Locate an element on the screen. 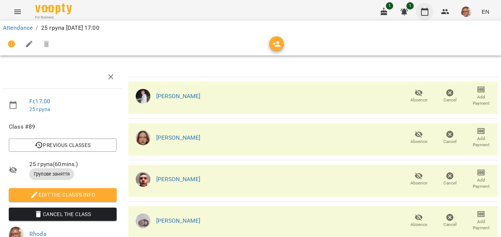 This screenshot has width=501, height=237. button: Cancel the class is located at coordinates (63, 214).